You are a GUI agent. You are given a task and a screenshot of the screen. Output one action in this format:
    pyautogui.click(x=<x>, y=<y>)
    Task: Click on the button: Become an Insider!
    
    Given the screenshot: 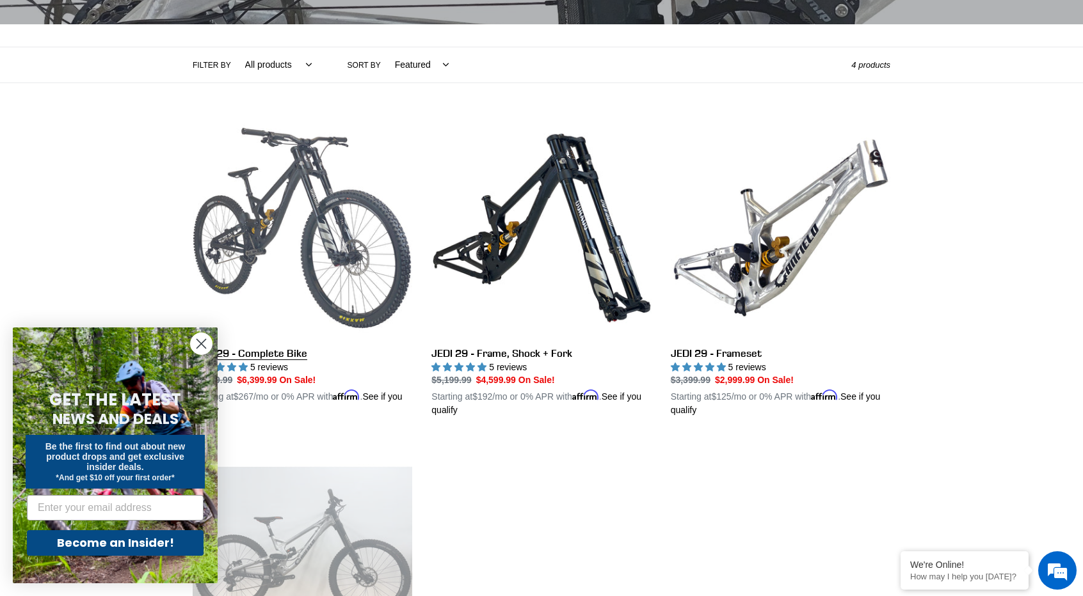 What is the action you would take?
    pyautogui.click(x=115, y=543)
    